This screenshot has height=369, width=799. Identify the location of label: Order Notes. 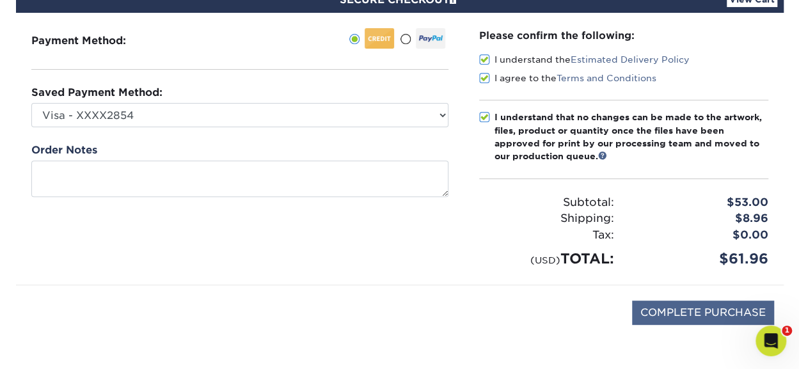
(64, 150).